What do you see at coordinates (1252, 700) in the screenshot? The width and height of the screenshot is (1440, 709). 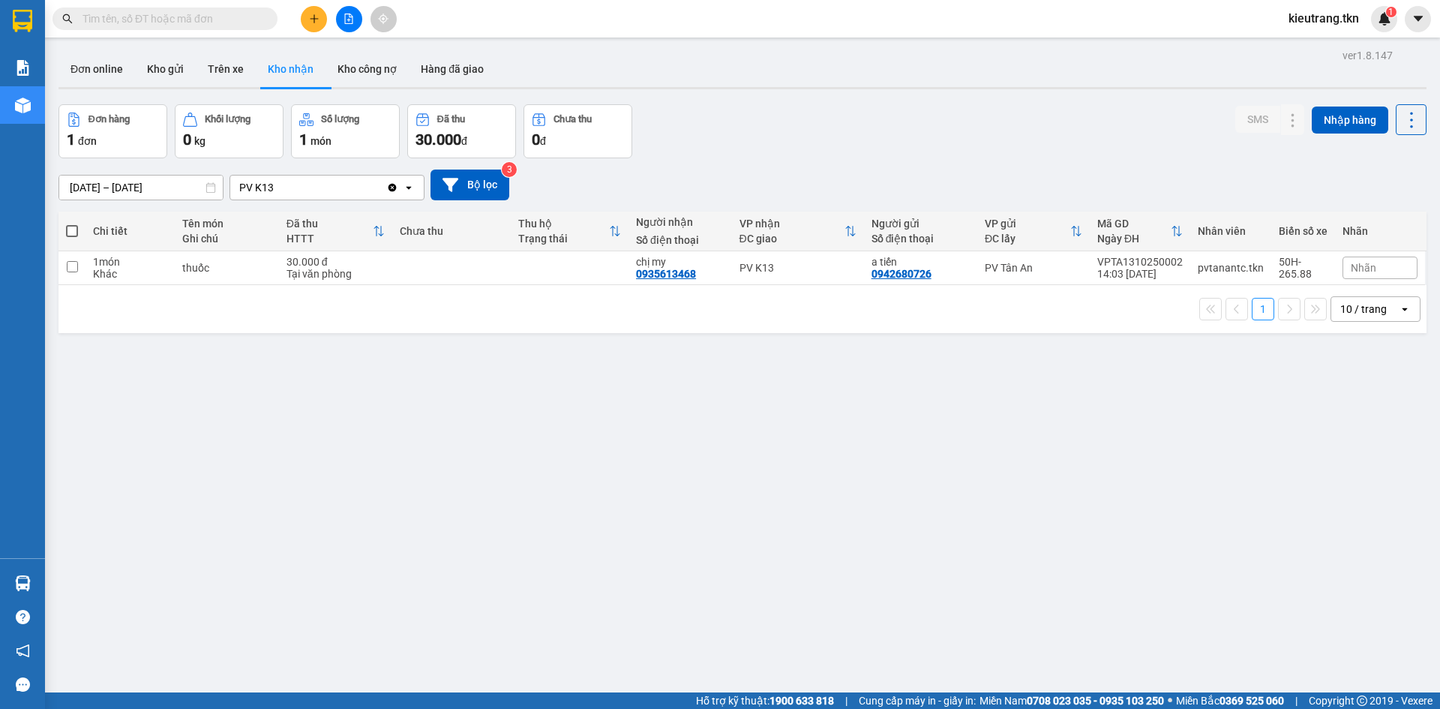 I see `strong: 0369 525 060` at bounding box center [1252, 700].